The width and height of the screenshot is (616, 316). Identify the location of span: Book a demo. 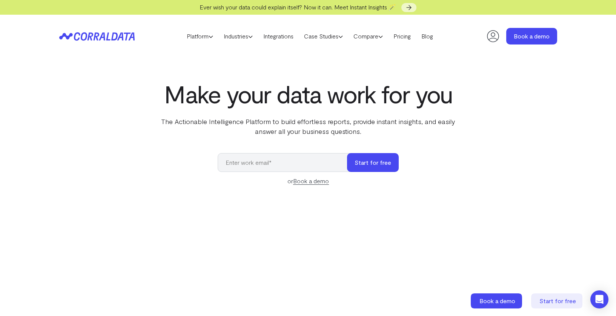
(497, 301).